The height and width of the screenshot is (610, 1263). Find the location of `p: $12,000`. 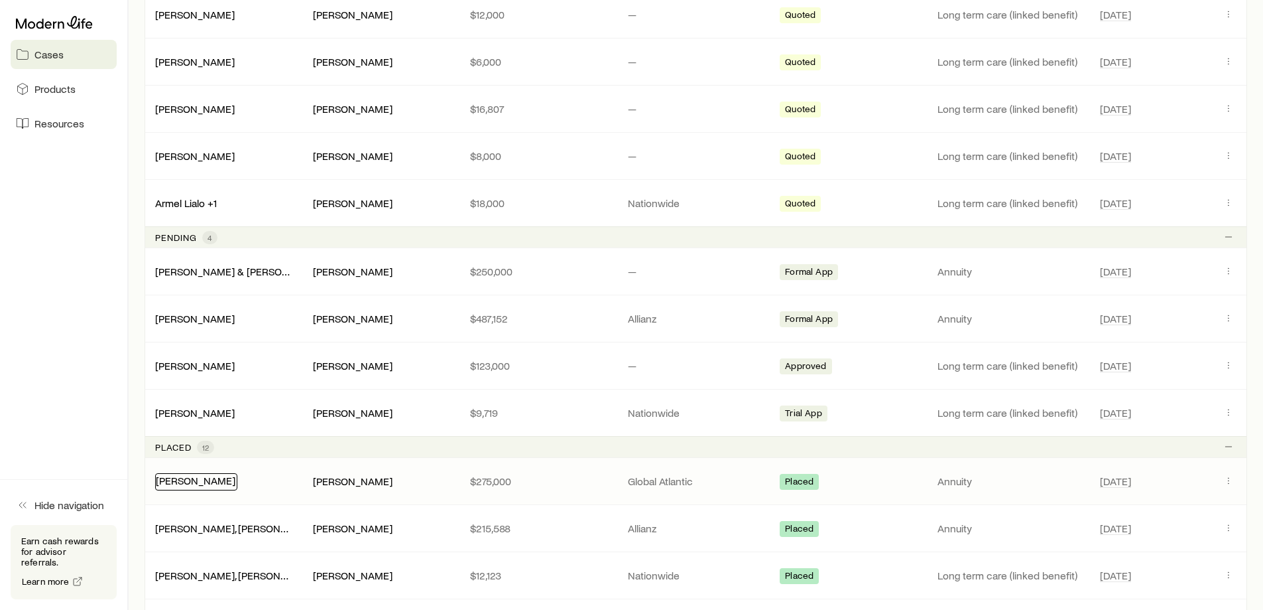

p: $12,000 is located at coordinates (539, 15).